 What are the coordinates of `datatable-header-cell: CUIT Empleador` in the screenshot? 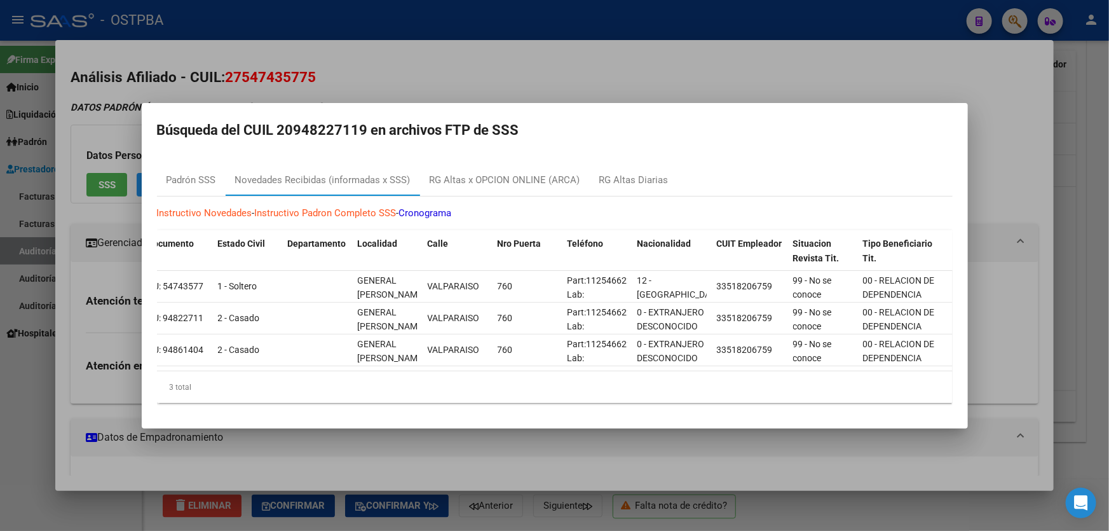 It's located at (749, 258).